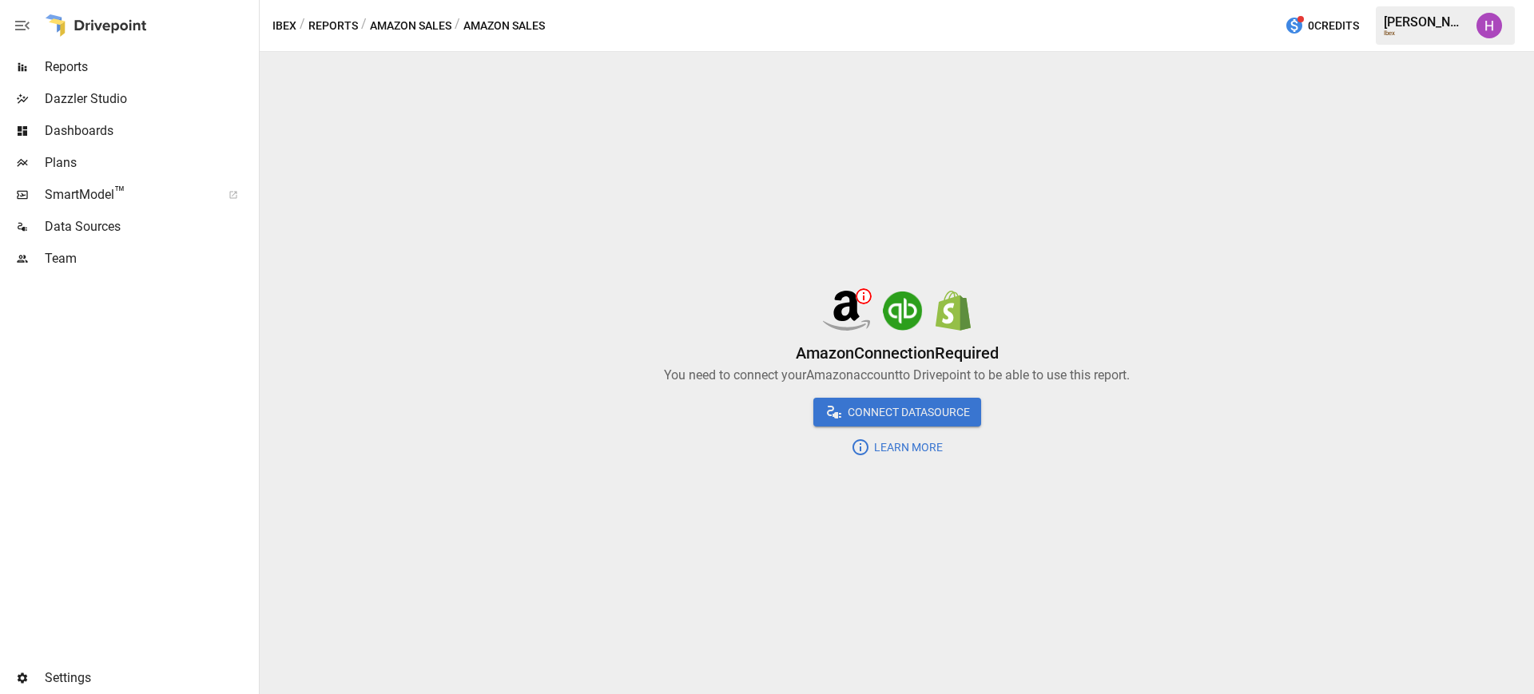  I want to click on span: Learn More, so click(906, 447).